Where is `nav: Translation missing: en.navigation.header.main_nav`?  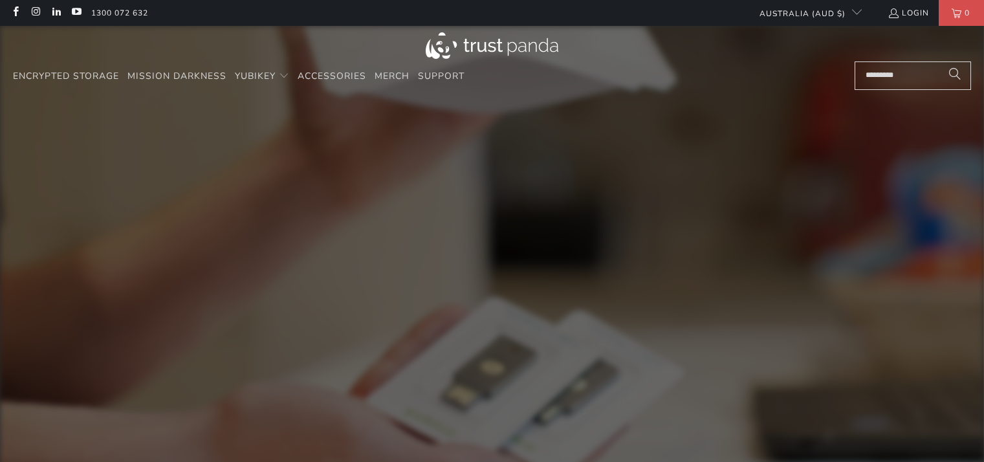 nav: Translation missing: en.navigation.header.main_nav is located at coordinates (239, 76).